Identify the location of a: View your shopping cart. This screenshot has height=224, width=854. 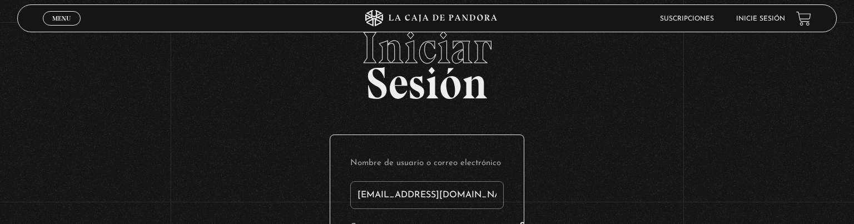
(804, 18).